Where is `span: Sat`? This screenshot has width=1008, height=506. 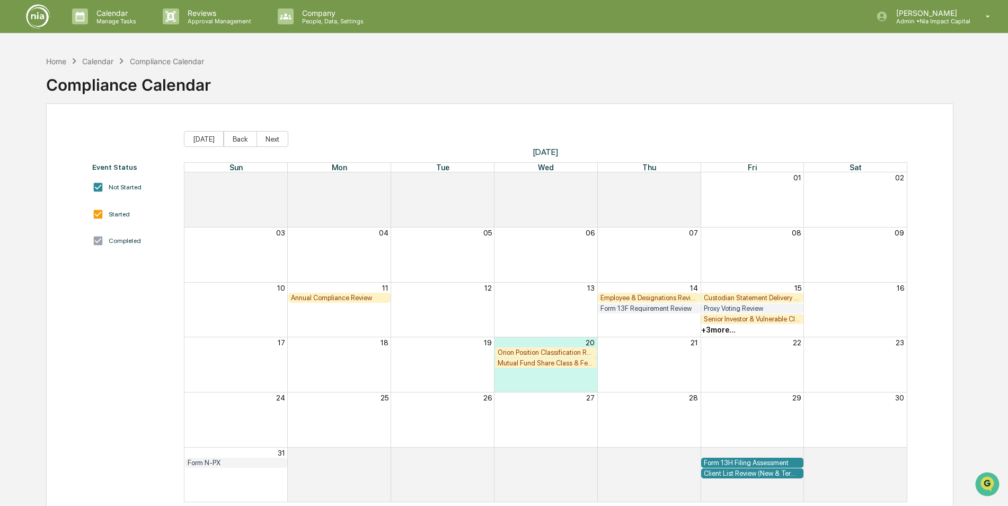
span: Sat is located at coordinates (855, 167).